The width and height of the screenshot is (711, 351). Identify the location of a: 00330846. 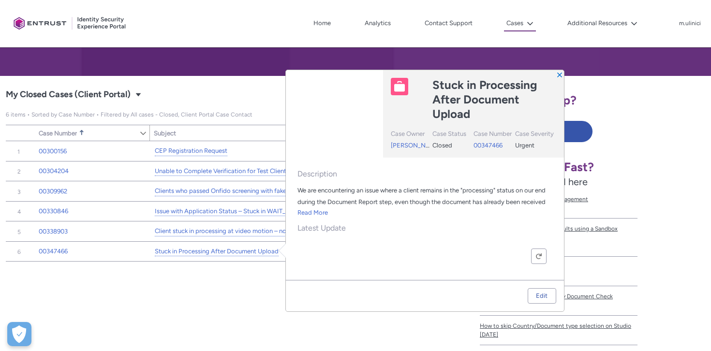
(53, 211).